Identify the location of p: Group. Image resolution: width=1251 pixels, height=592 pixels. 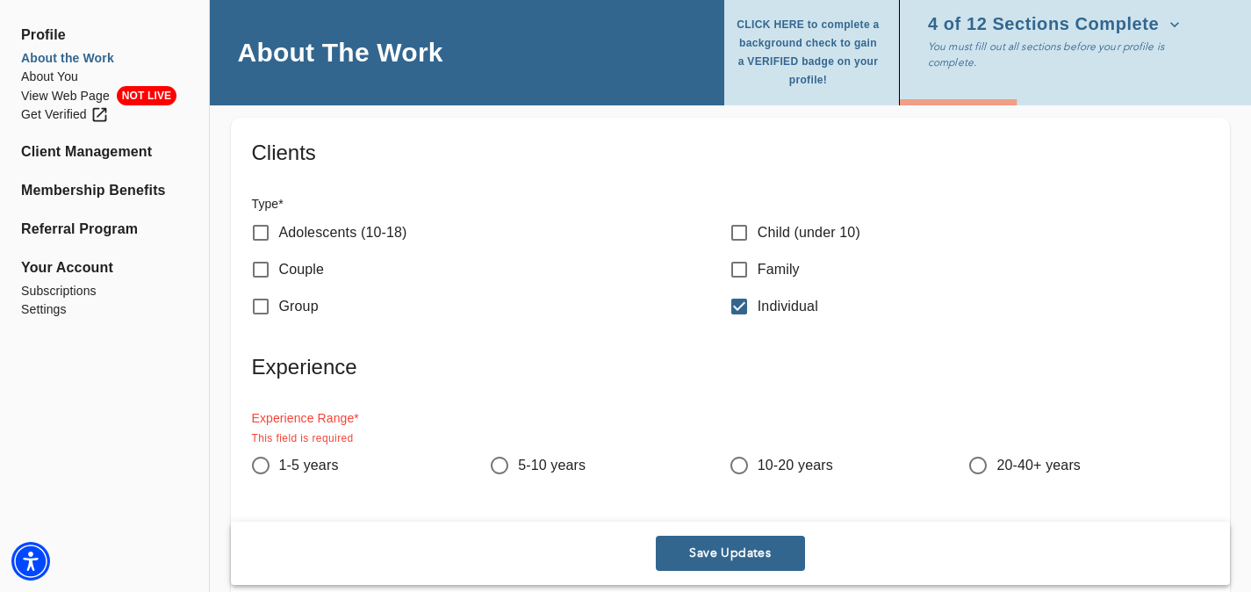
(298, 306).